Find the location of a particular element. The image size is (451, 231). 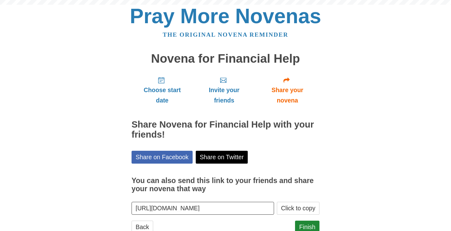

a: Share on Twitter is located at coordinates (222, 157).